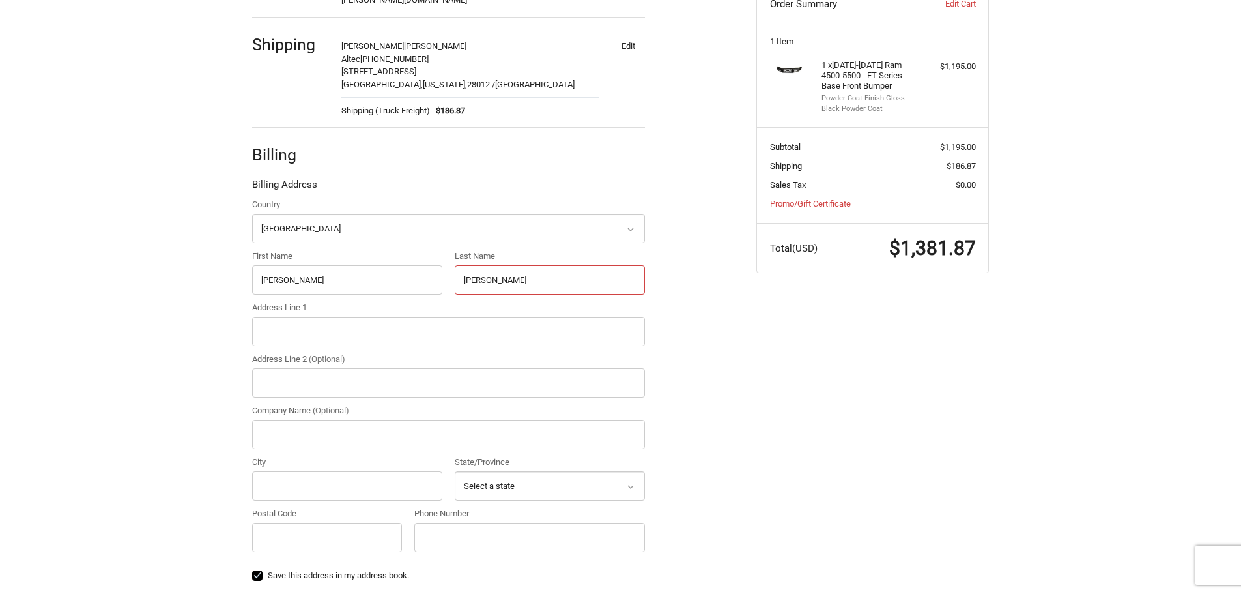 Image resolution: width=1241 pixels, height=594 pixels. Describe the element at coordinates (386, 111) in the screenshot. I see `span: Shipping (Truck Freight)` at that location.